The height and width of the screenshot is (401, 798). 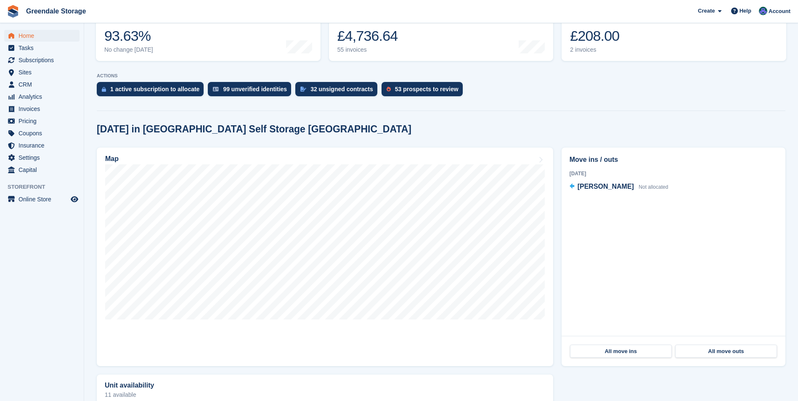 I want to click on div: 32 unsigned contracts, so click(x=342, y=89).